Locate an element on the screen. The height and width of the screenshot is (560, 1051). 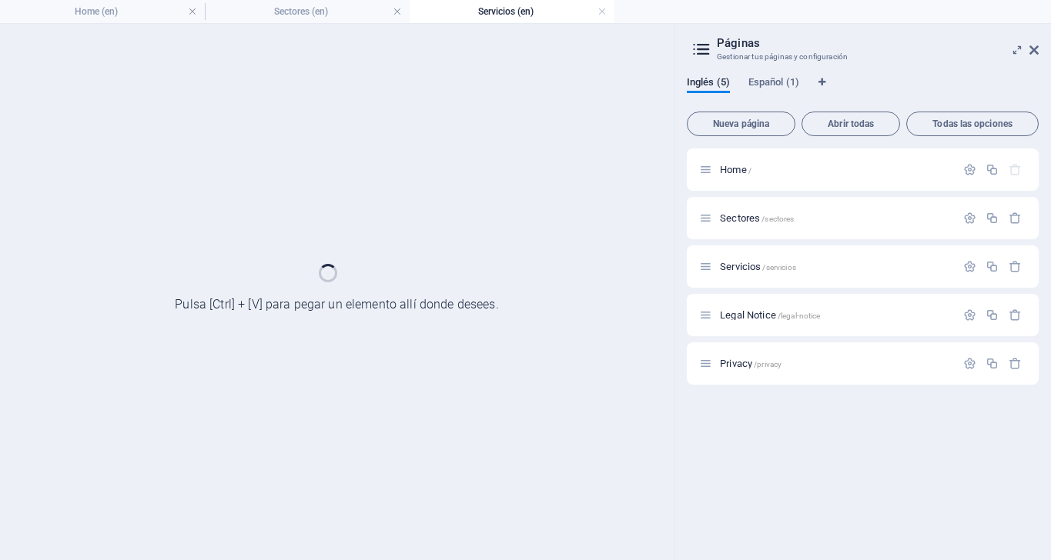
span: /privacy is located at coordinates (768, 364).